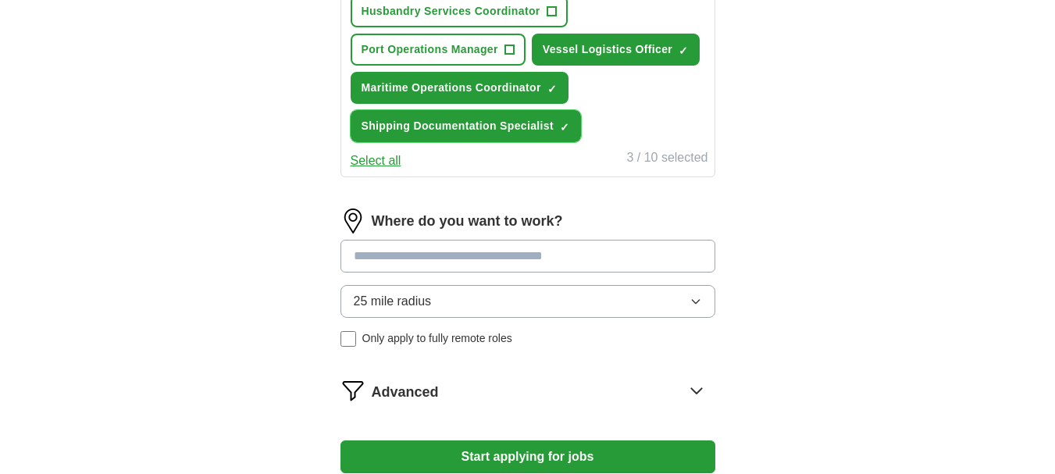  Describe the element at coordinates (607, 49) in the screenshot. I see `span: Vessel Logistics Officer` at that location.